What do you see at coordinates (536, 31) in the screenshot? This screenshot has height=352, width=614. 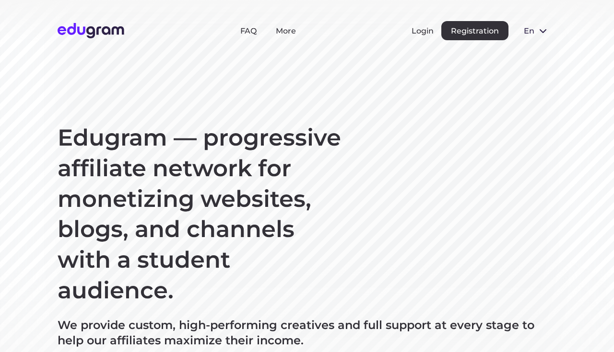 I see `button: en` at bounding box center [536, 31].